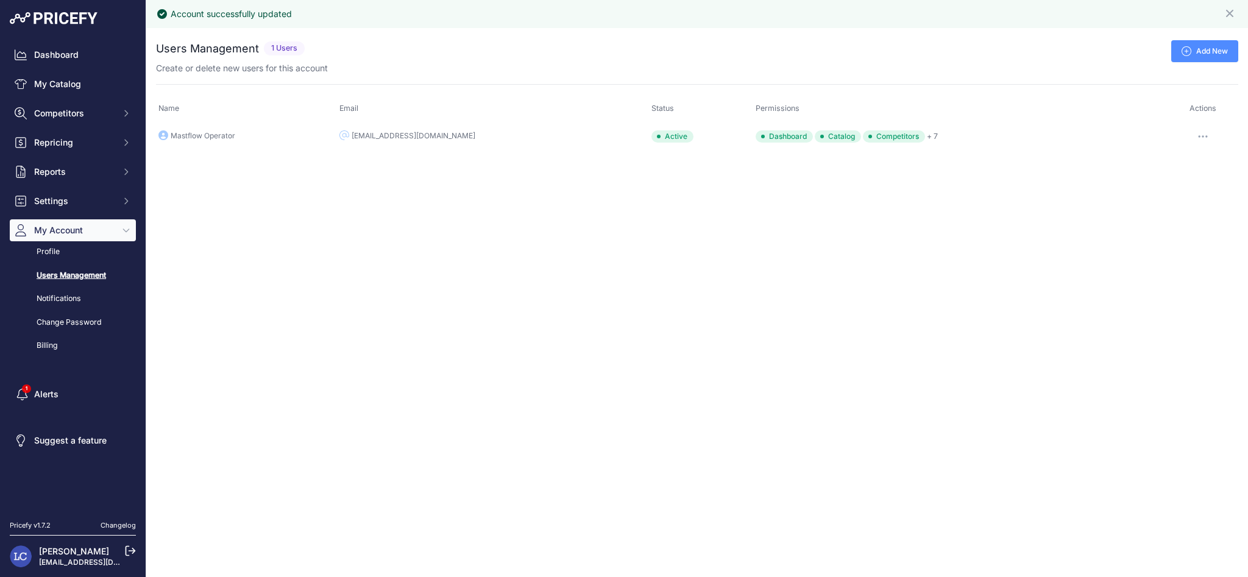 This screenshot has height=577, width=1248. Describe the element at coordinates (932, 136) in the screenshot. I see `a: + 7` at that location.